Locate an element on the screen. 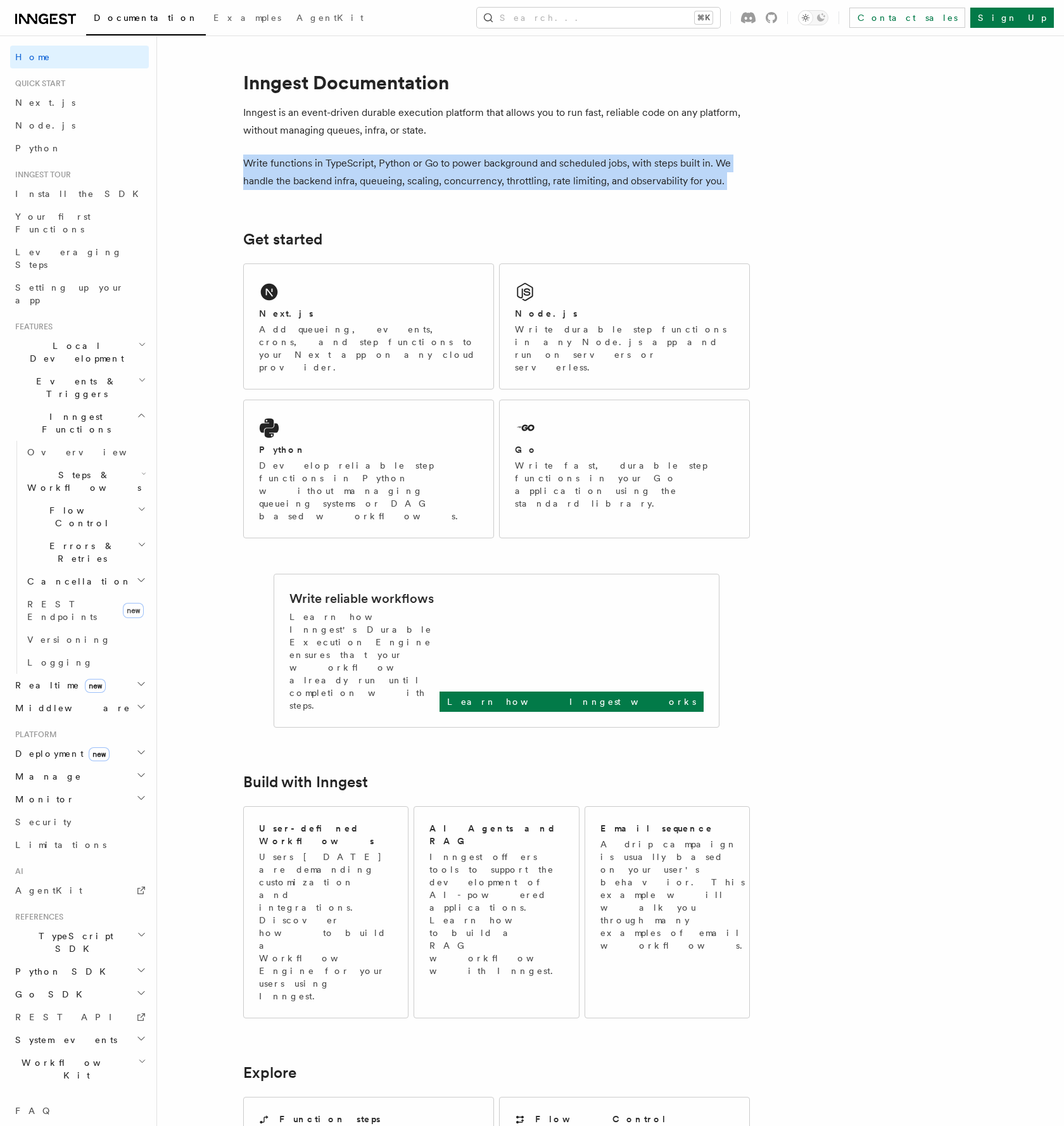  button: Go SDK is located at coordinates (79, 994).